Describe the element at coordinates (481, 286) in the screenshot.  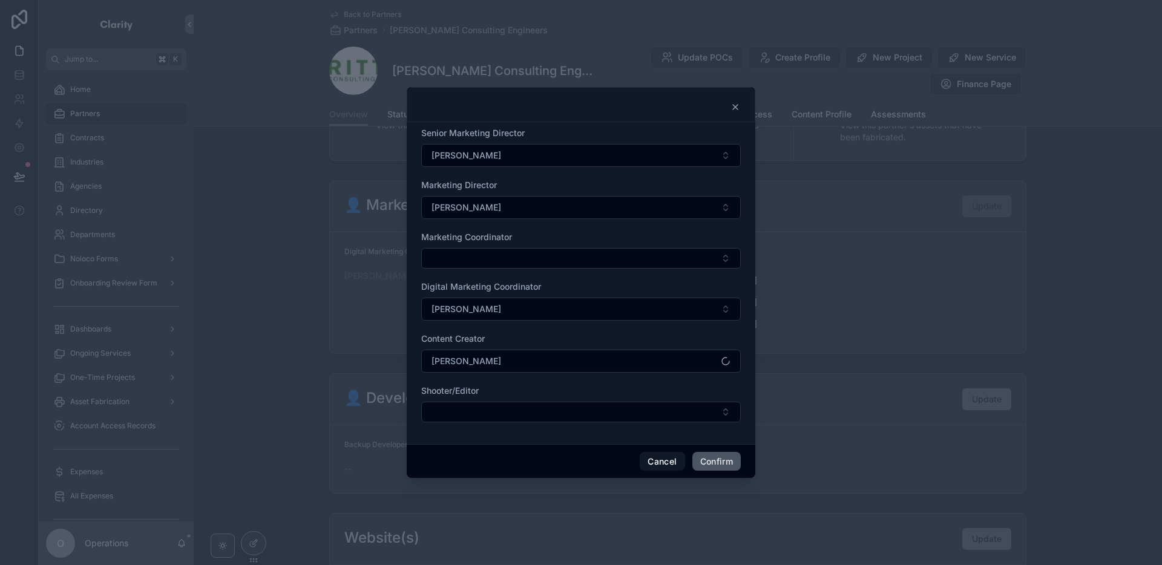
I see `span: Digital Marketing Coordinator` at that location.